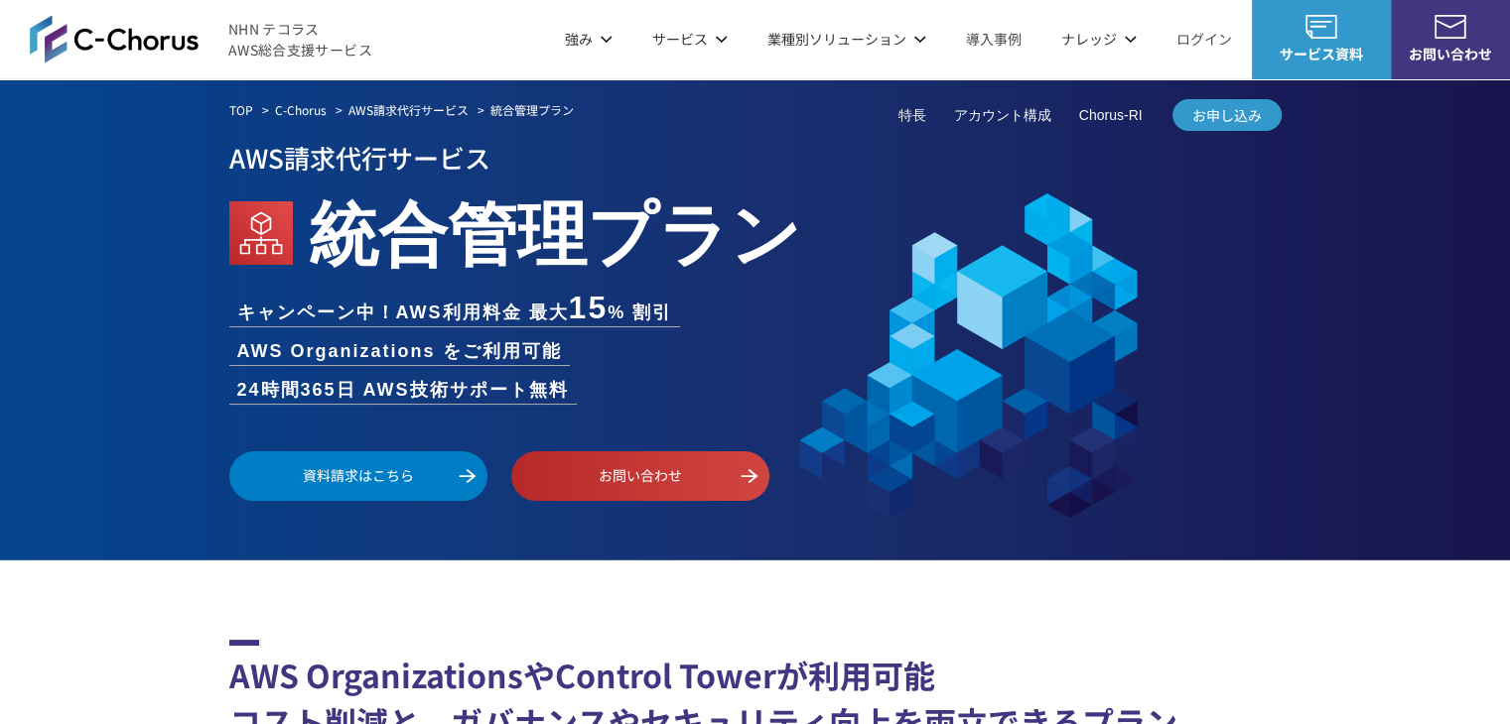 The width and height of the screenshot is (1510, 724). I want to click on li: キャンペーン中！AWS利用料金 最大 % 割引, so click(455, 309).